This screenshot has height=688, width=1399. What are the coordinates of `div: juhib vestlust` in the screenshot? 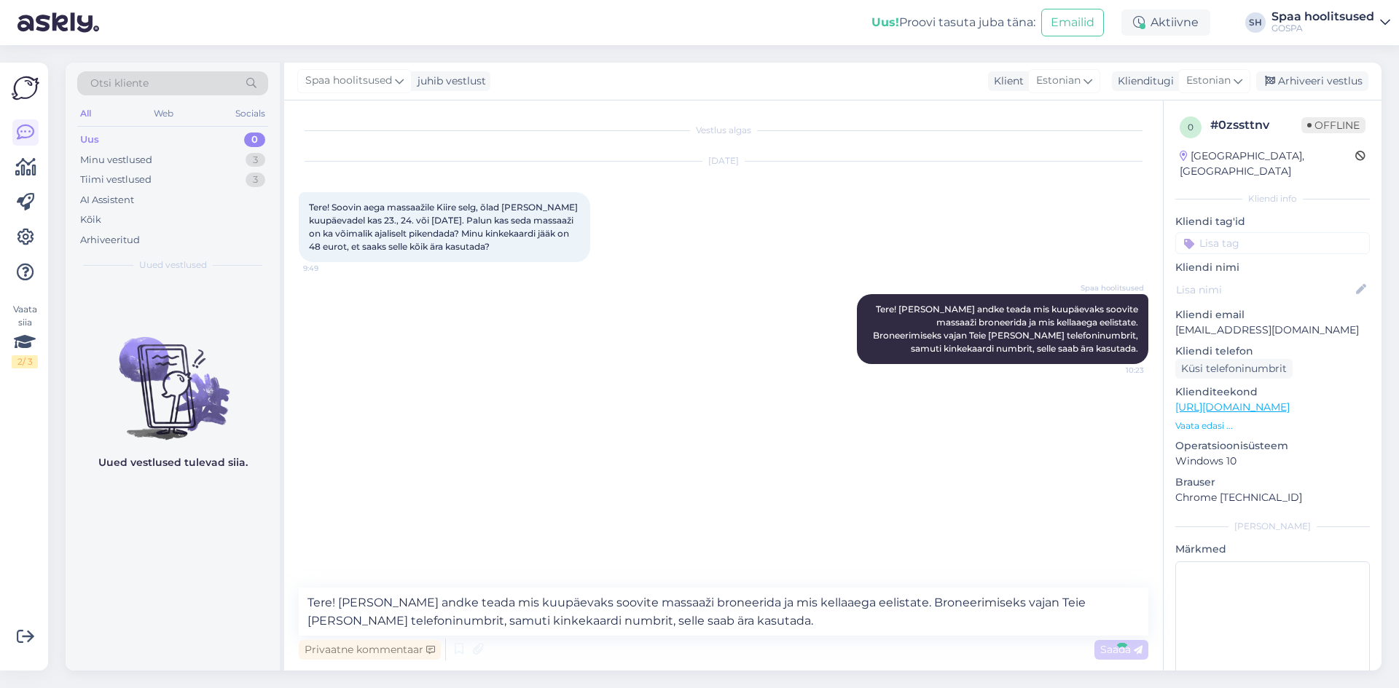 It's located at (449, 81).